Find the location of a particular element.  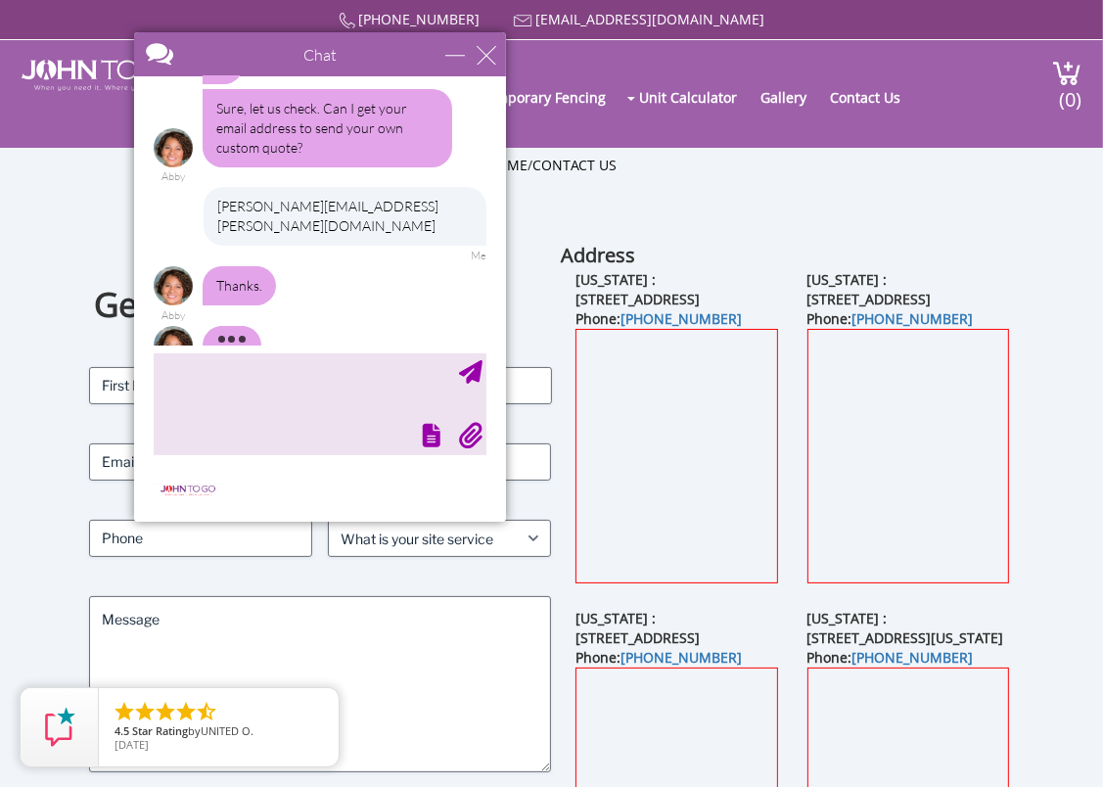

img: Review Rating is located at coordinates (60, 727).